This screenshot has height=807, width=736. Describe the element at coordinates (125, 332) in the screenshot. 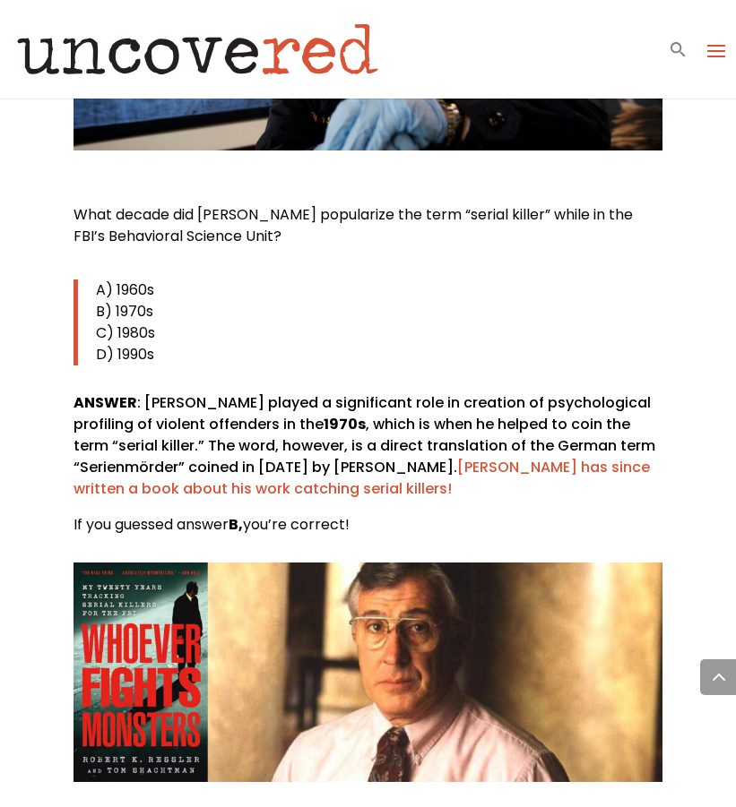

I see `span: C) 1980s` at that location.